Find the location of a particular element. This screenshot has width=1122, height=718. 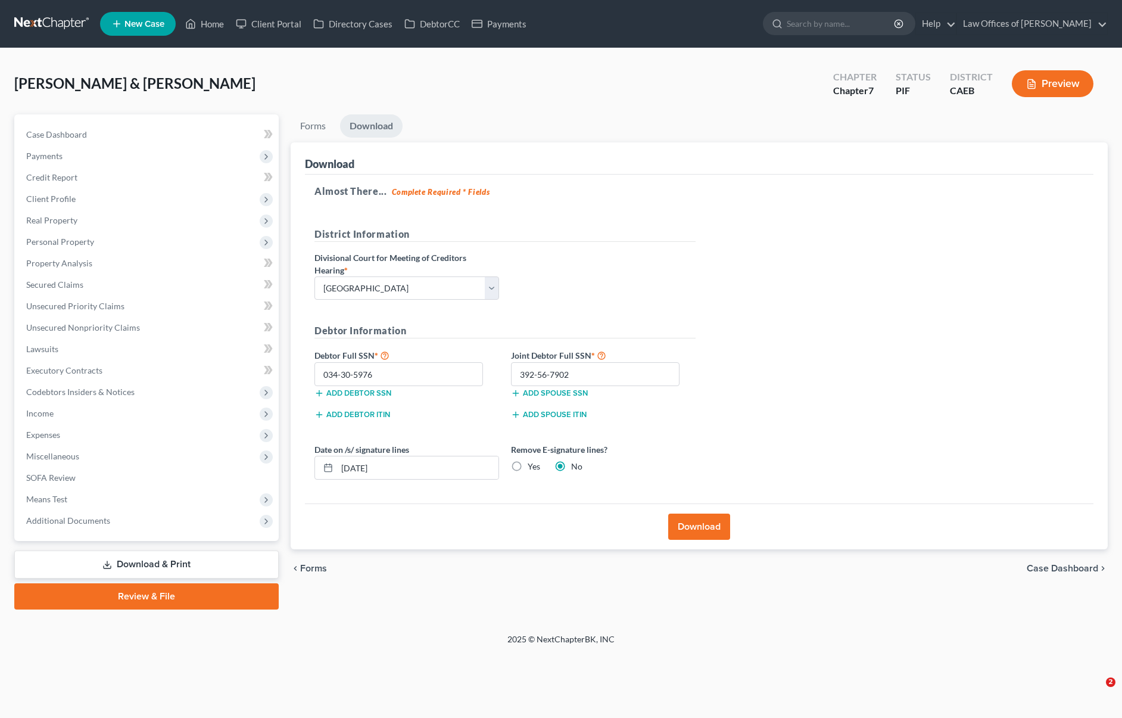

a: Case Dashboard chevron_right is located at coordinates (1067, 568).